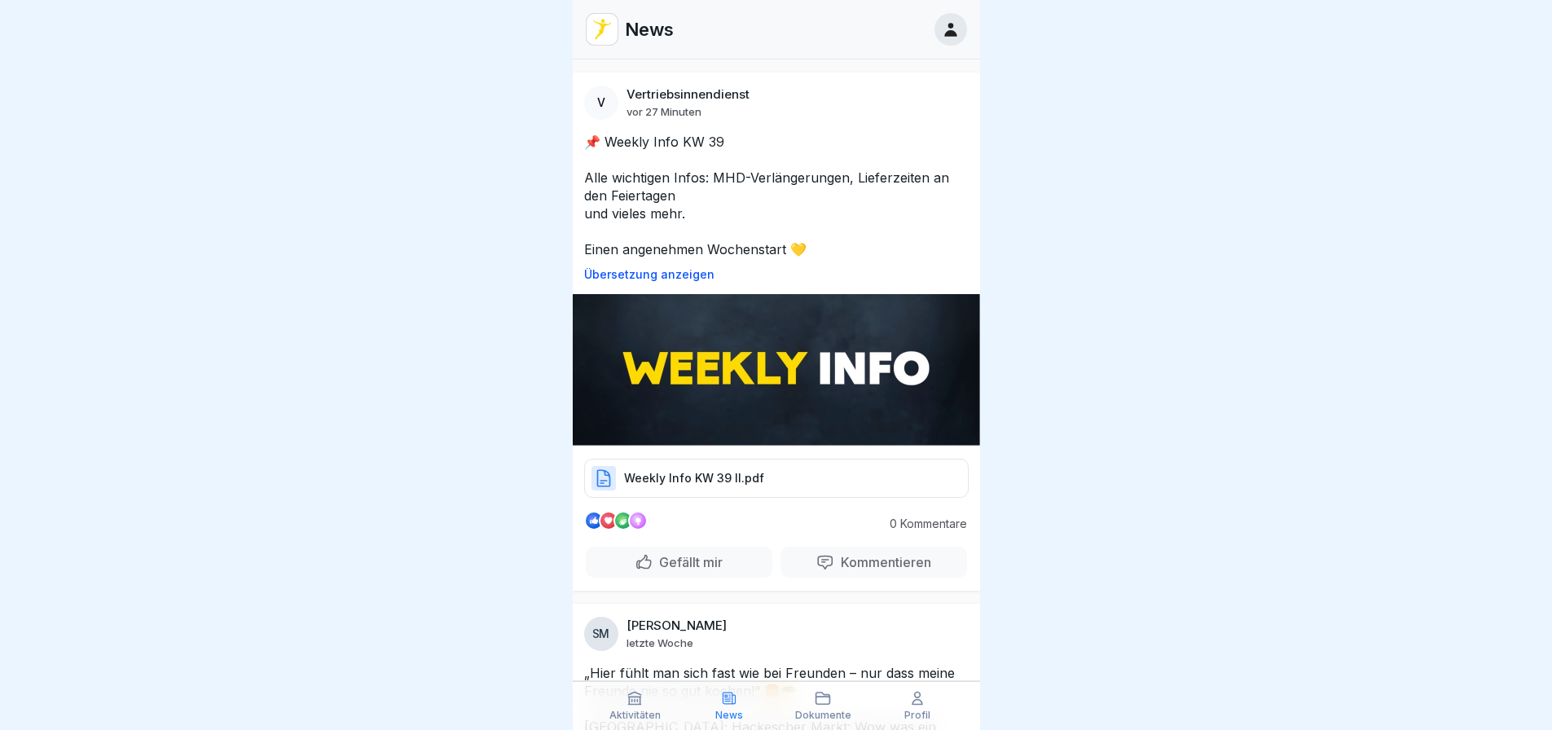 The height and width of the screenshot is (730, 1552). I want to click on p: Übersetzung anzeigen, so click(776, 275).